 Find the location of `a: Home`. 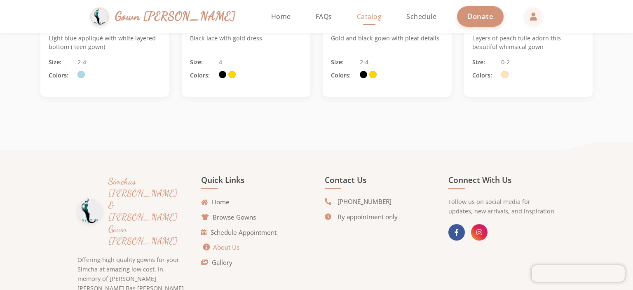

a: Home is located at coordinates (215, 202).